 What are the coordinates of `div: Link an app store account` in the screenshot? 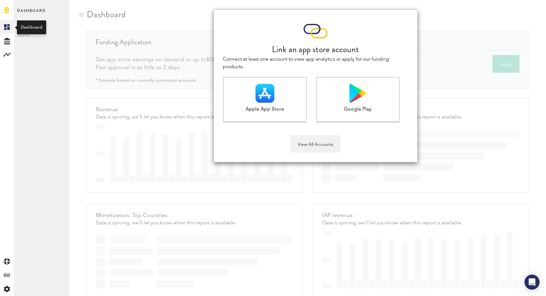 It's located at (315, 49).